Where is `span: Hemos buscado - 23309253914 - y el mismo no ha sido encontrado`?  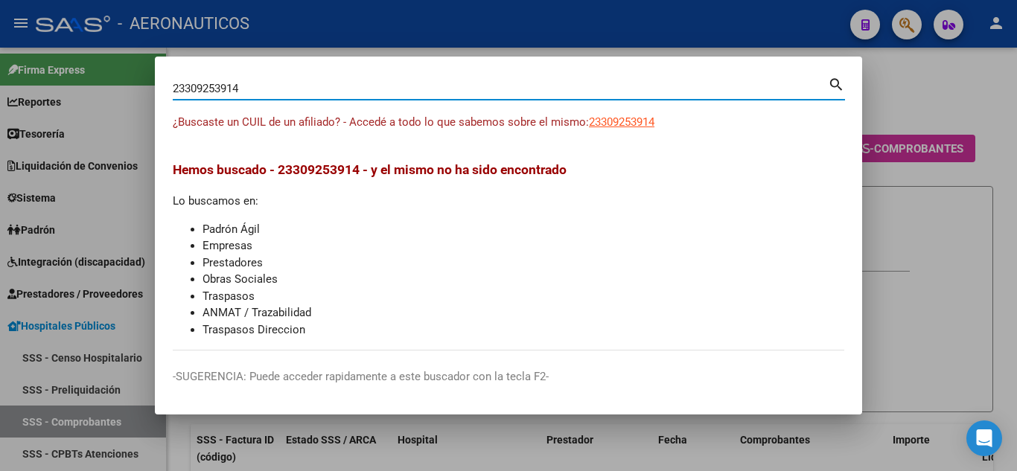 span: Hemos buscado - 23309253914 - y el mismo no ha sido encontrado is located at coordinates (369, 170).